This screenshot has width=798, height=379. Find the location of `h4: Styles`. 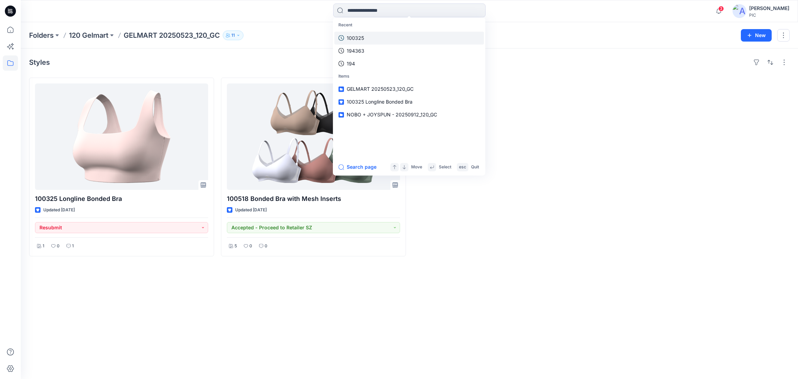

h4: Styles is located at coordinates (39, 62).